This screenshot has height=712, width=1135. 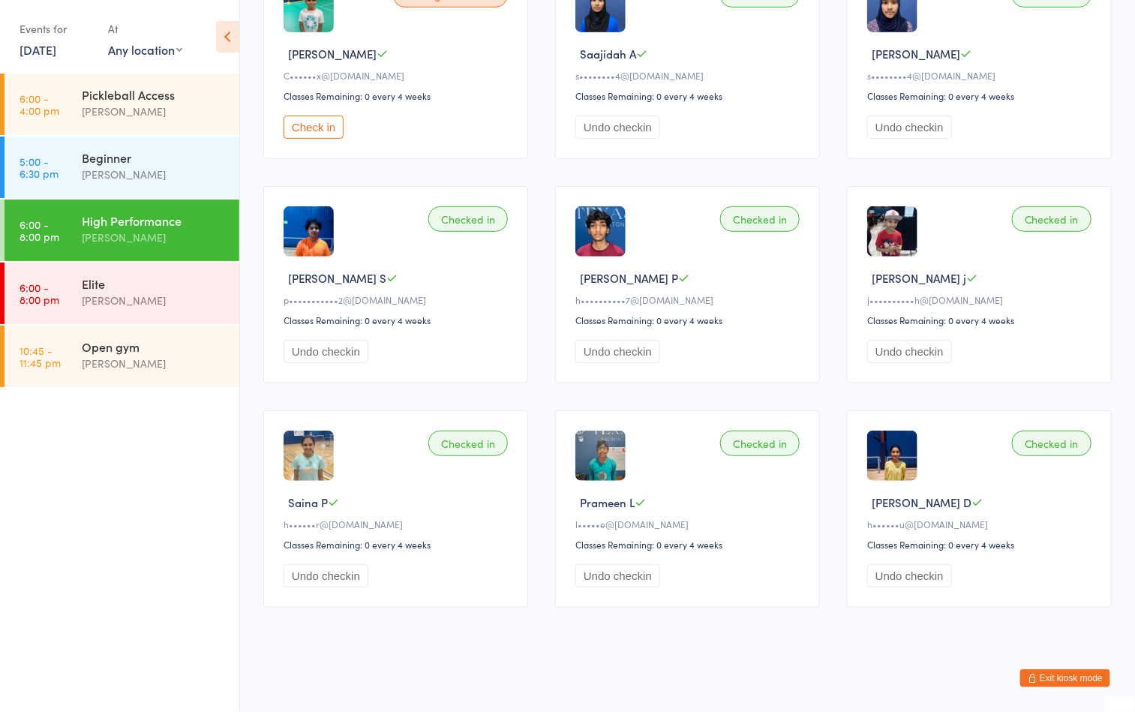 I want to click on img: image1708730971.png, so click(x=308, y=231).